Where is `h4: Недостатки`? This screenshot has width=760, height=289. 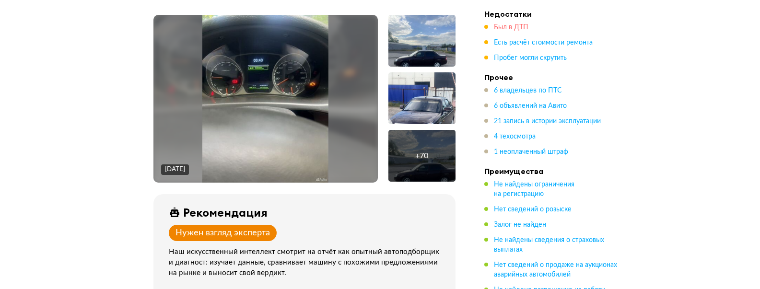 h4: Недостатки is located at coordinates (551, 14).